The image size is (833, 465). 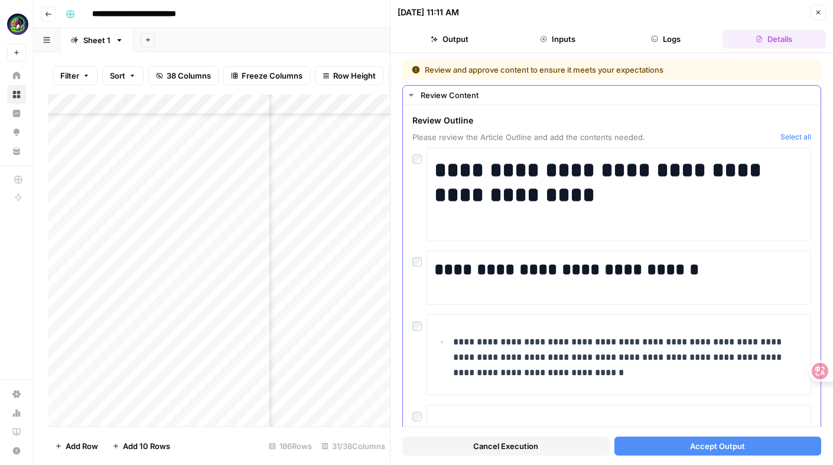 What do you see at coordinates (594, 121) in the screenshot?
I see `span: Review Outline` at bounding box center [594, 121].